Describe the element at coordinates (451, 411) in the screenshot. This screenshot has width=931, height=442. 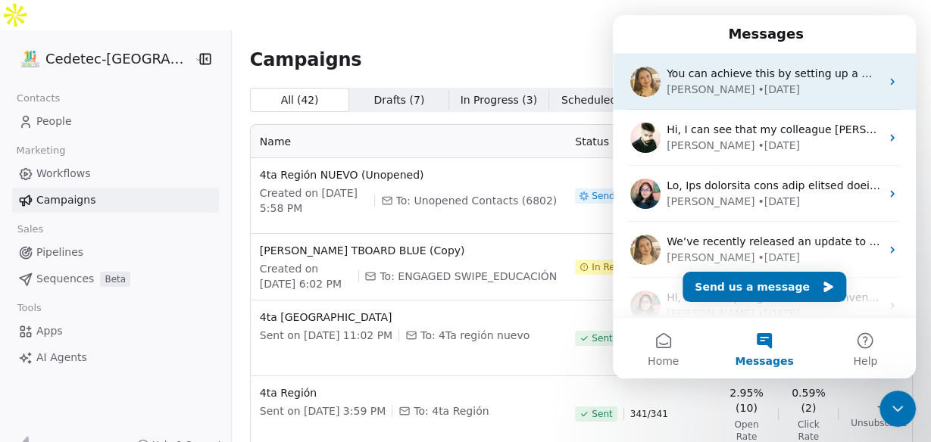
I see `span: To: 4ta Región` at that location.